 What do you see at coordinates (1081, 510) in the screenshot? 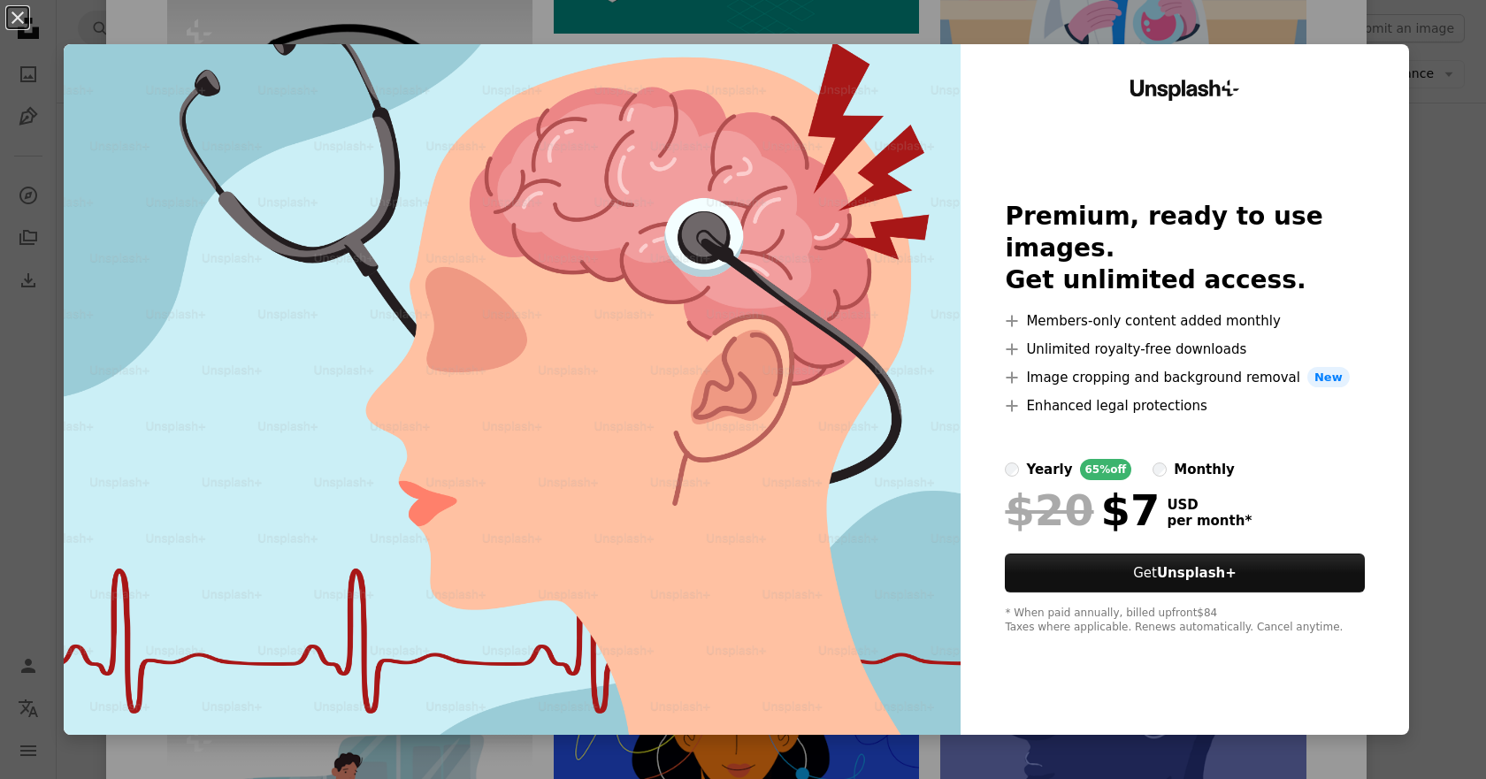
I see `div: $7` at bounding box center [1081, 510].